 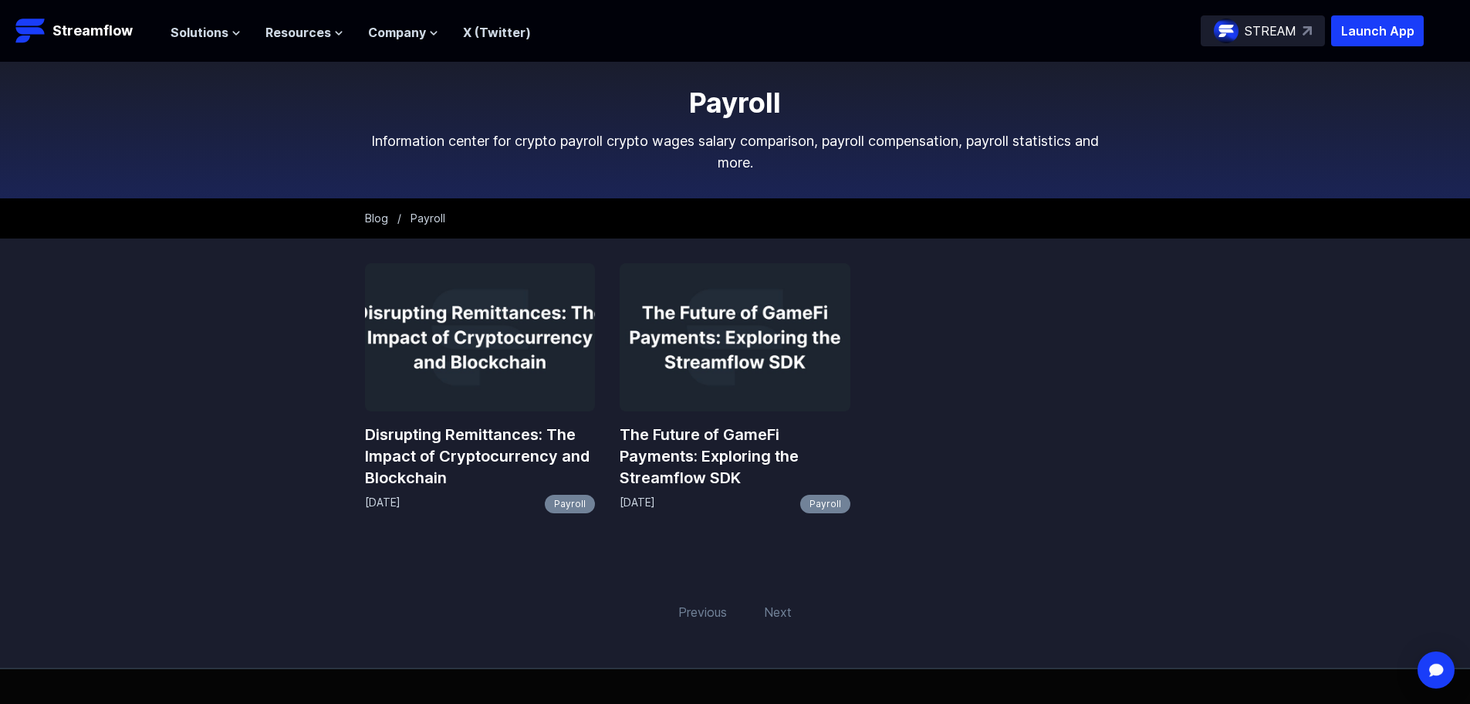 What do you see at coordinates (734, 337) in the screenshot?
I see `img: The Future of GameFi Payments: Exploring the Streamflow SDK` at bounding box center [734, 337].